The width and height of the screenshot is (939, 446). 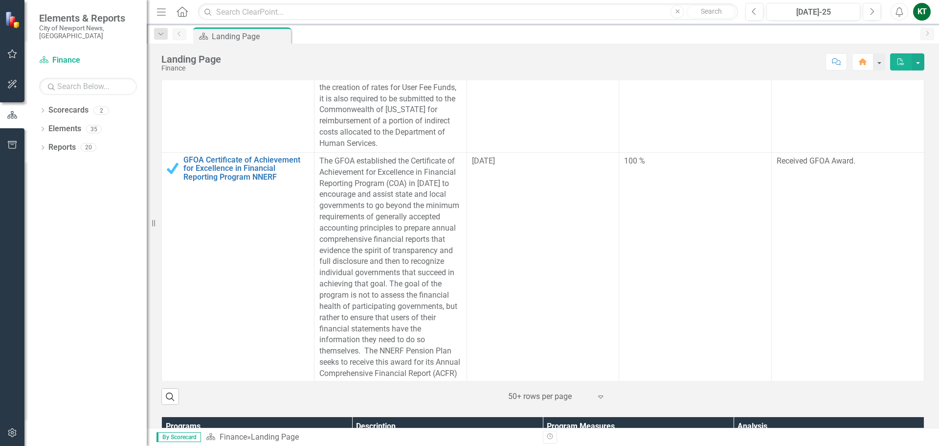 What do you see at coordinates (390, 273) in the screenshot?
I see `p: The GFOA established the Certificate of Achievement for Excellence in Financial Reporting Program...` at bounding box center [390, 273].